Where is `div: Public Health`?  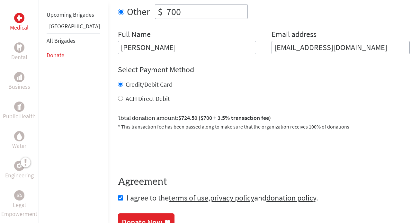
div: Public Health is located at coordinates (19, 107).